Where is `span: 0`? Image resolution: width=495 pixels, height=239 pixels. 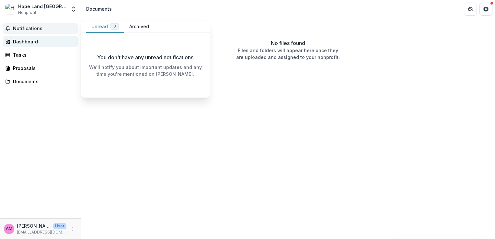
span: 0 is located at coordinates (115, 26).